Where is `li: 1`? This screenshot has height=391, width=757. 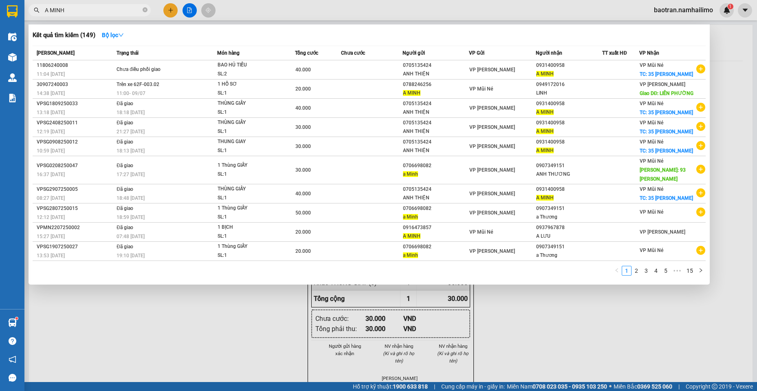
li: 1 is located at coordinates (627, 270).